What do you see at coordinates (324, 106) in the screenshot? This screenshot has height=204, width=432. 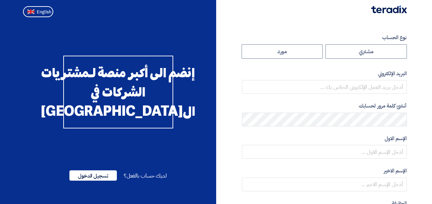 I see `label: أنشئ كلمة مرور لحسابك` at bounding box center [324, 106].